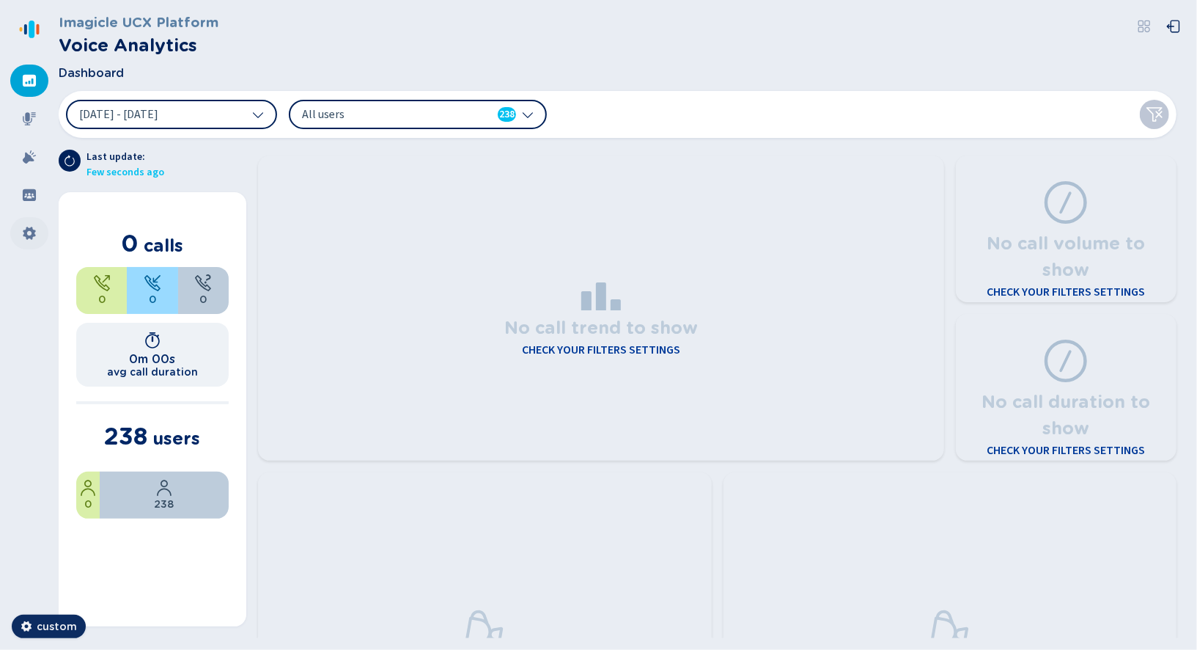 The image size is (1197, 650). What do you see at coordinates (386, 114) in the screenshot?
I see `span: All users` at bounding box center [386, 114].